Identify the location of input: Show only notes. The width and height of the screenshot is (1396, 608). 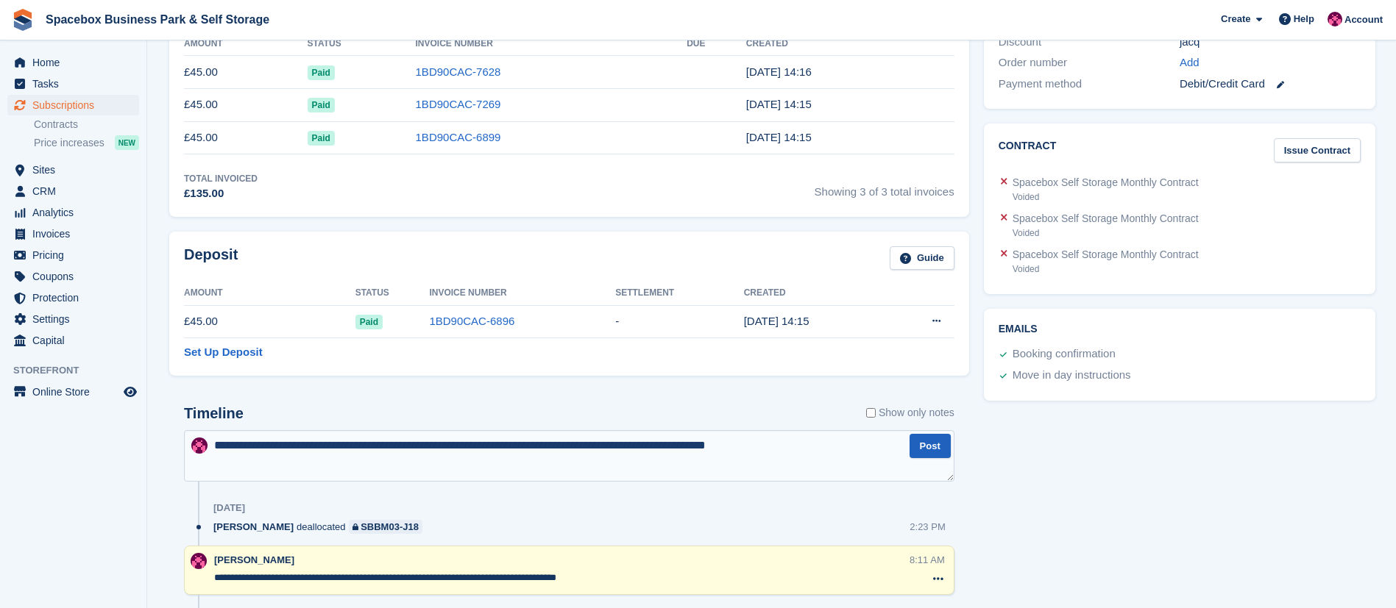
(870, 413).